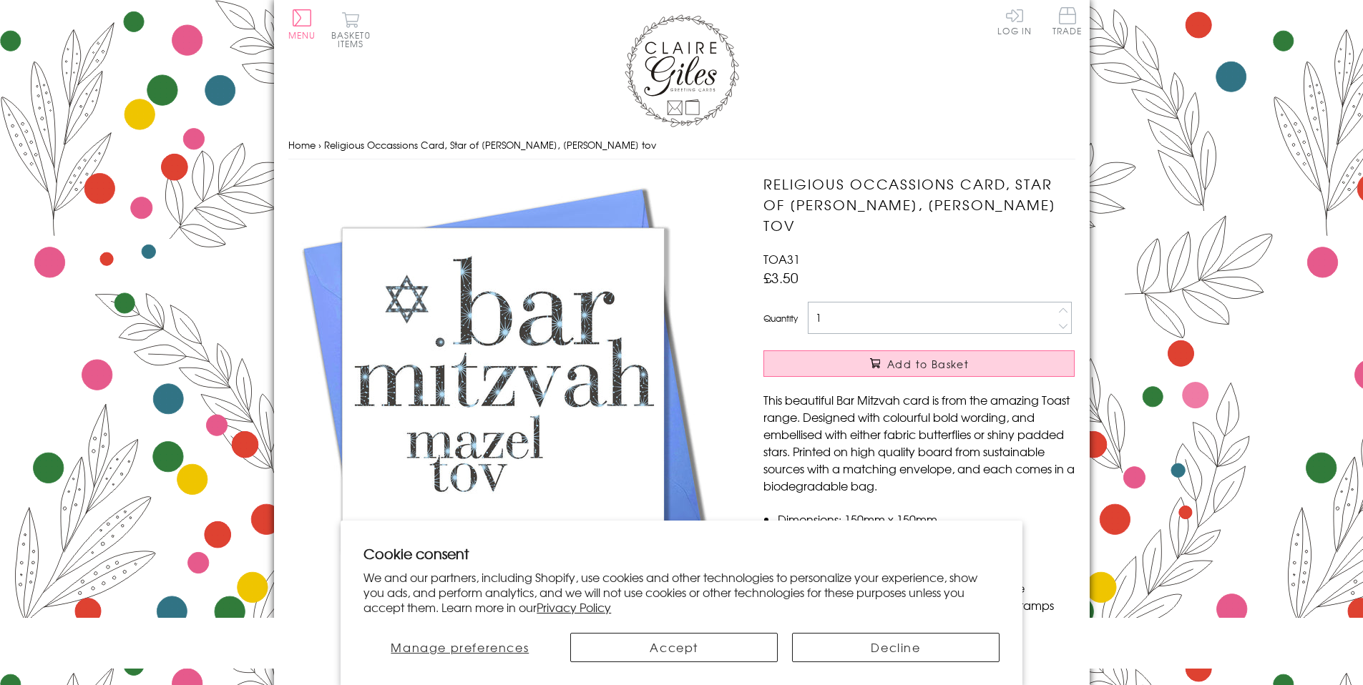  I want to click on span: Manage preferences, so click(459, 647).